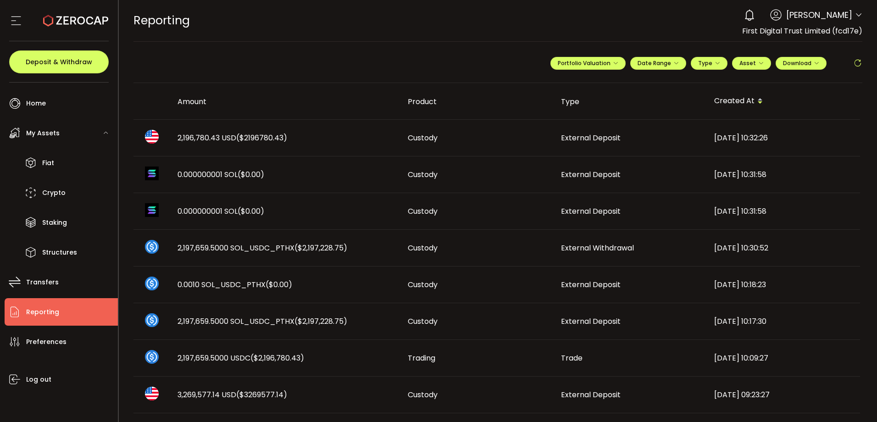 This screenshot has height=422, width=877. What do you see at coordinates (658, 63) in the screenshot?
I see `span: Date Range` at bounding box center [658, 63].